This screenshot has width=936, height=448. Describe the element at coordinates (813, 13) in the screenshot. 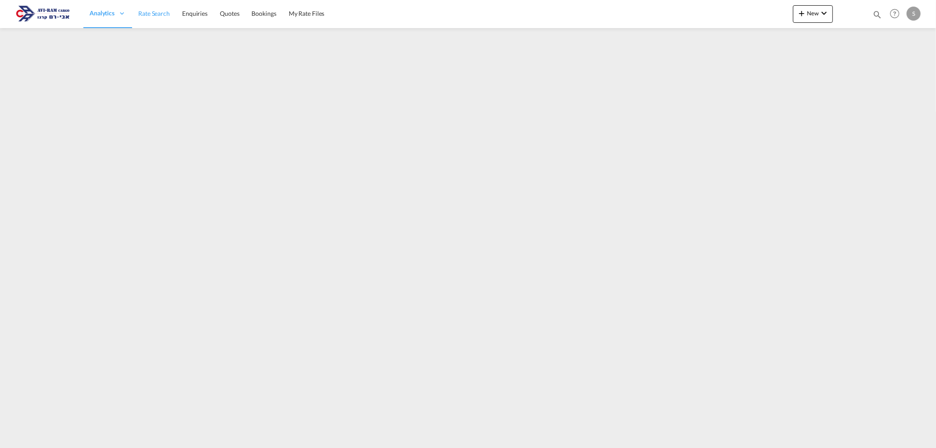

I see `span: New` at that location.